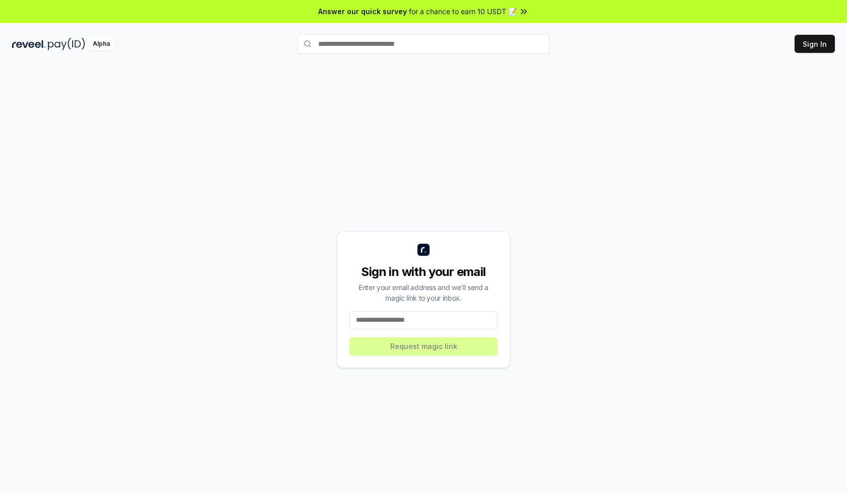 This screenshot has height=493, width=847. Describe the element at coordinates (67, 44) in the screenshot. I see `img: pay_id` at that location.